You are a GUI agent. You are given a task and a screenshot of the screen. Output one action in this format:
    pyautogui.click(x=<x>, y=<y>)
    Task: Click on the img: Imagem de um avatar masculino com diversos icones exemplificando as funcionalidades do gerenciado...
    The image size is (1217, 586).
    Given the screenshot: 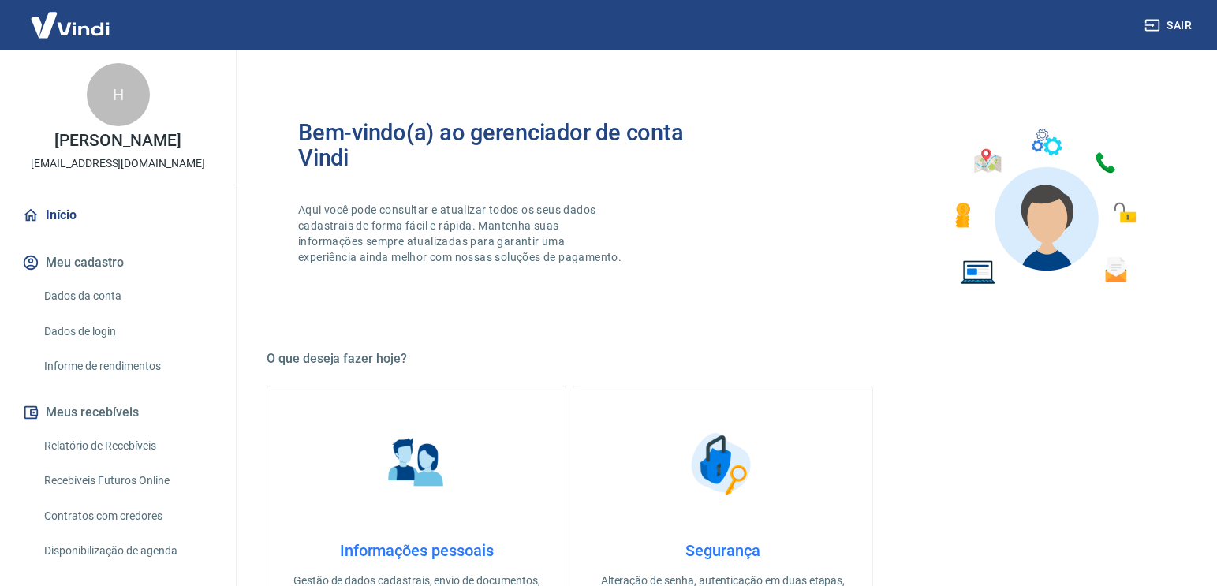 What is the action you would take?
    pyautogui.click(x=1044, y=207)
    